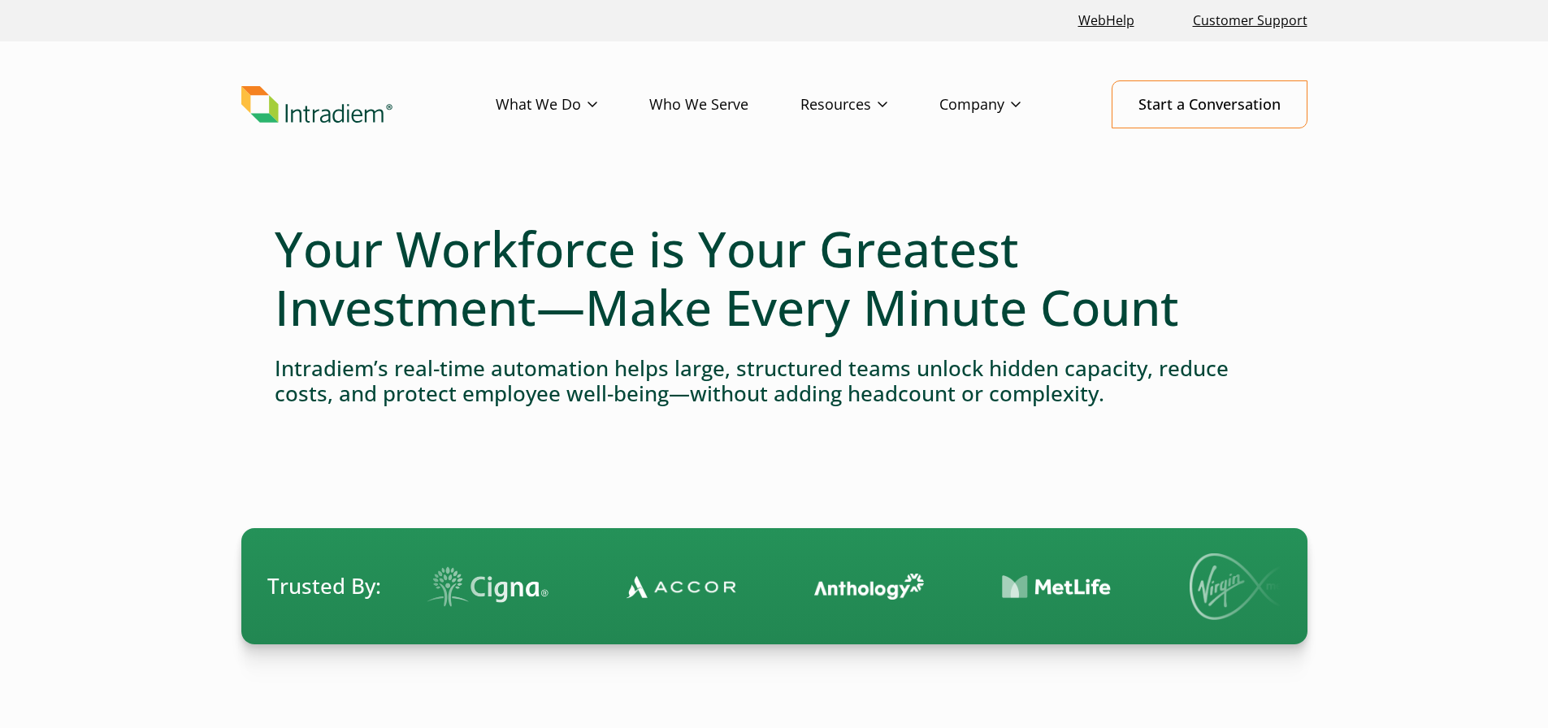 The image size is (1548, 728). Describe the element at coordinates (324, 586) in the screenshot. I see `span: Trusted By:` at that location.